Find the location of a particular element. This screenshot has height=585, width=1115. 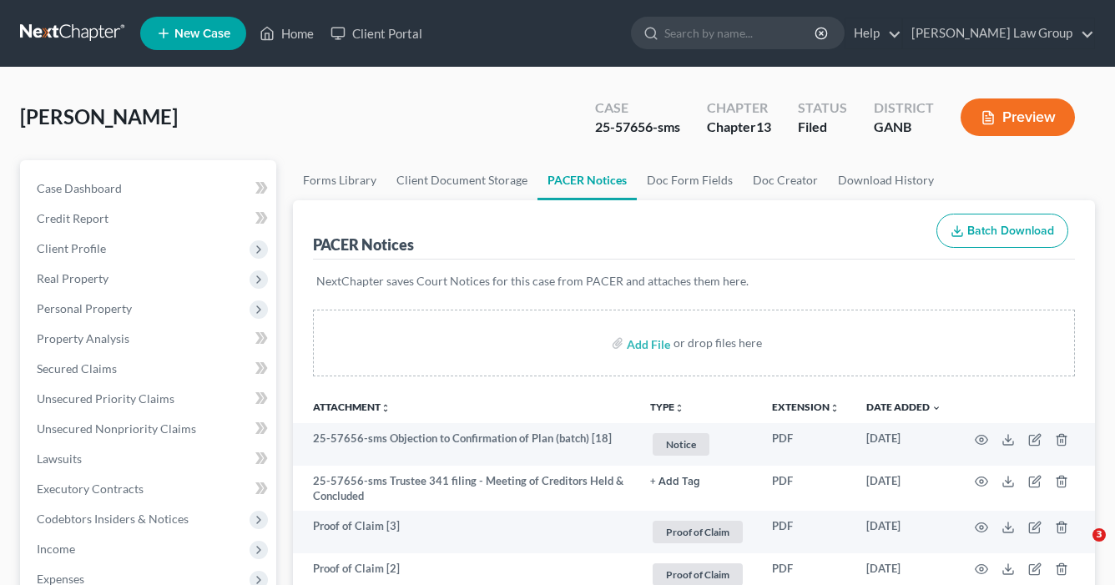

button: Batch Download is located at coordinates (1003, 231).